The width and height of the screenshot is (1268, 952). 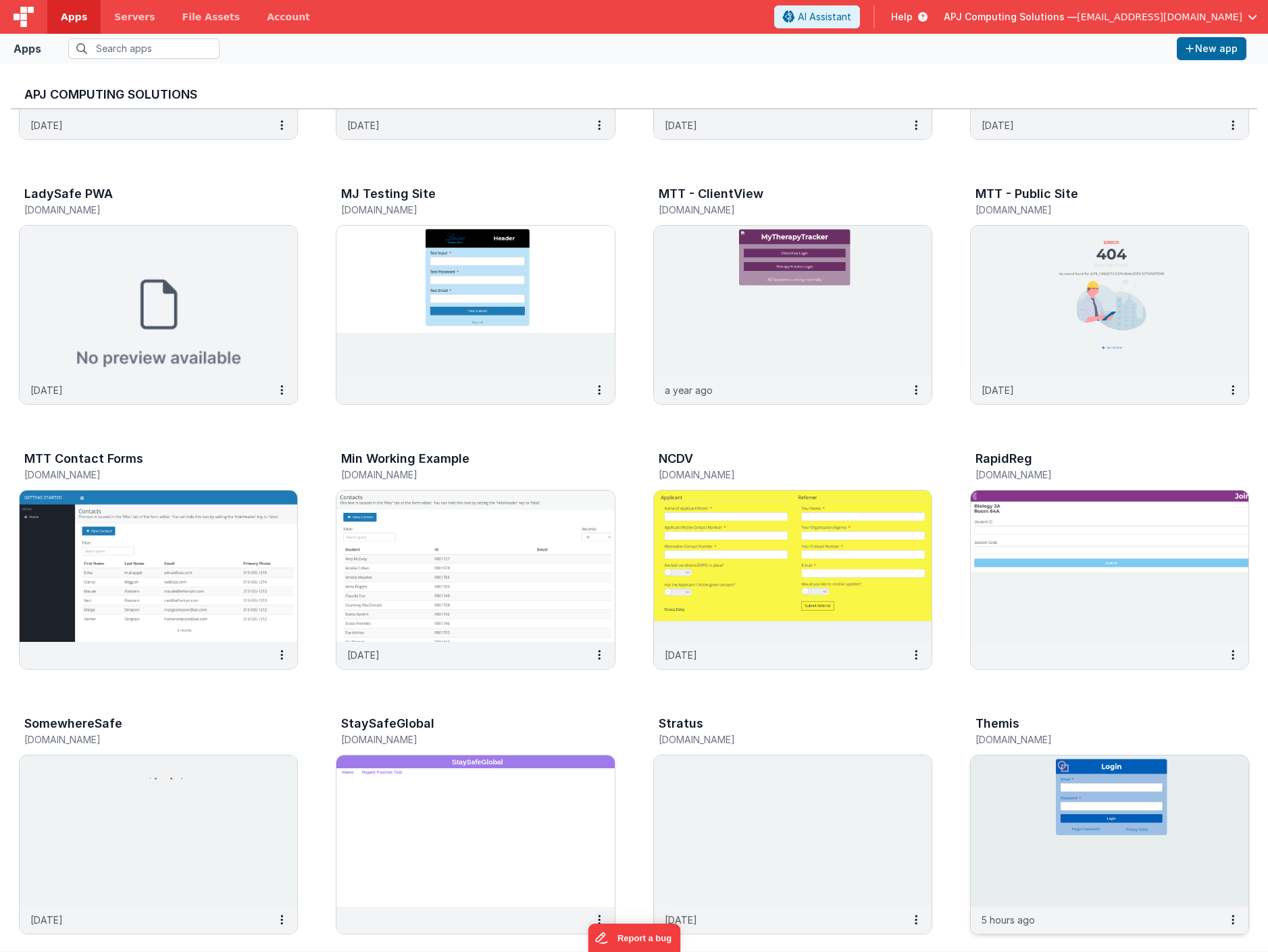 I want to click on span: AI Assistant, so click(x=824, y=17).